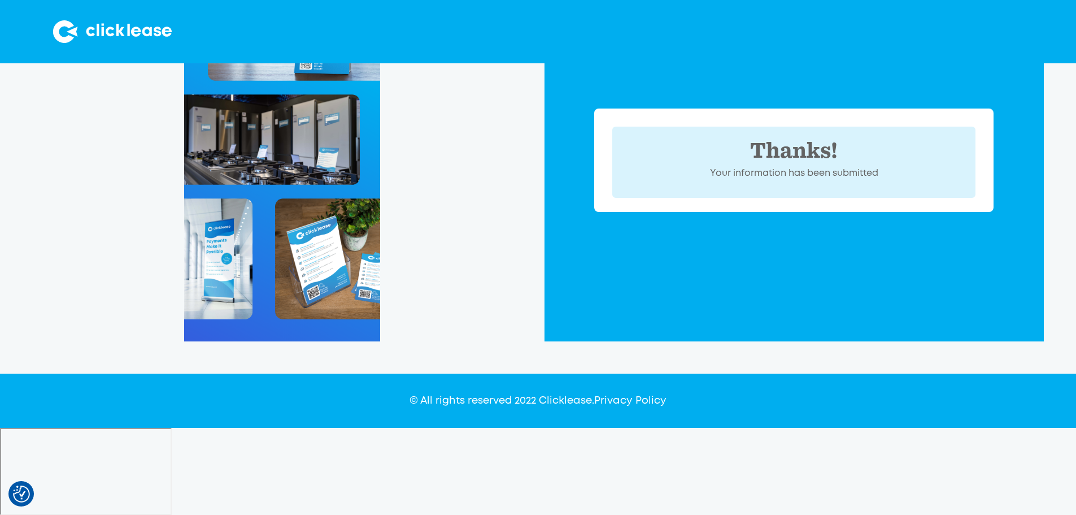 Image resolution: width=1076 pixels, height=515 pixels. Describe the element at coordinates (794, 151) in the screenshot. I see `div: Thanks!` at that location.